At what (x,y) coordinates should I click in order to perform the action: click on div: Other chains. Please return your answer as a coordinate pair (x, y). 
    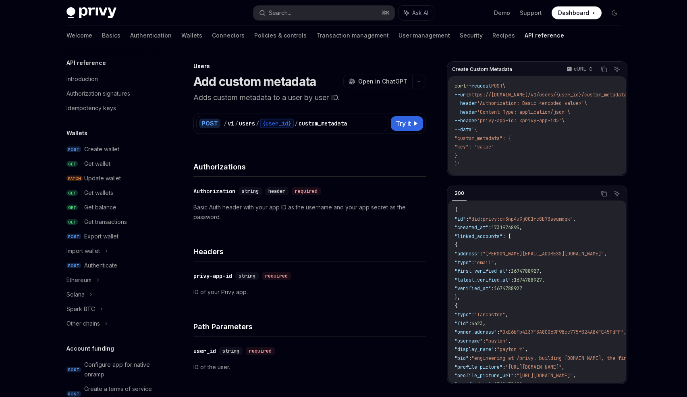
    Looking at the image, I should click on (83, 323).